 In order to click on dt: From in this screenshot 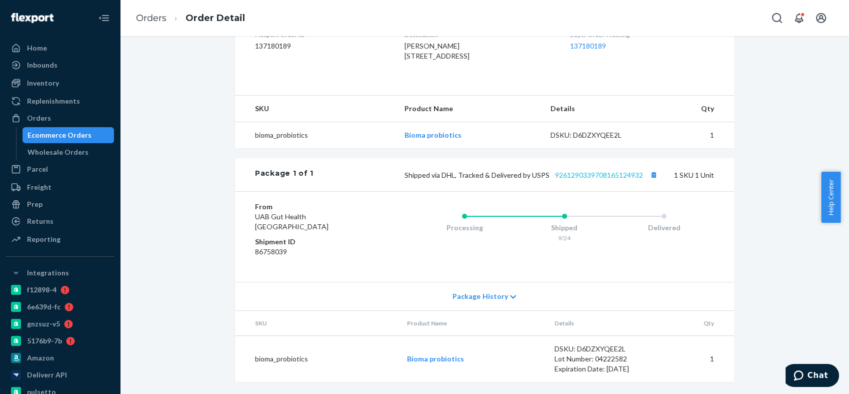, I will do `click(315, 207)`.